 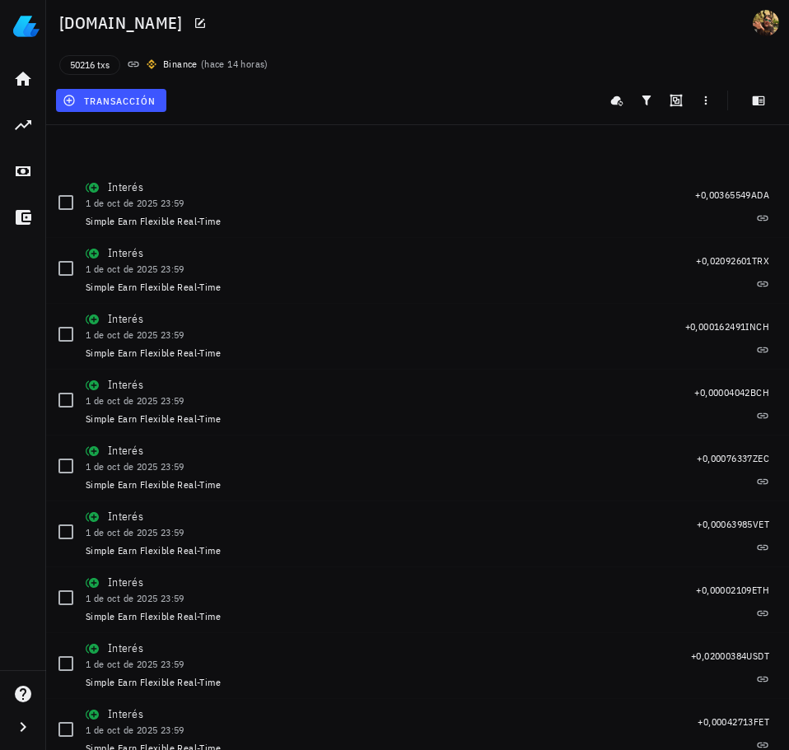 What do you see at coordinates (152, 64) in the screenshot?
I see `img: 270.png` at bounding box center [152, 64].